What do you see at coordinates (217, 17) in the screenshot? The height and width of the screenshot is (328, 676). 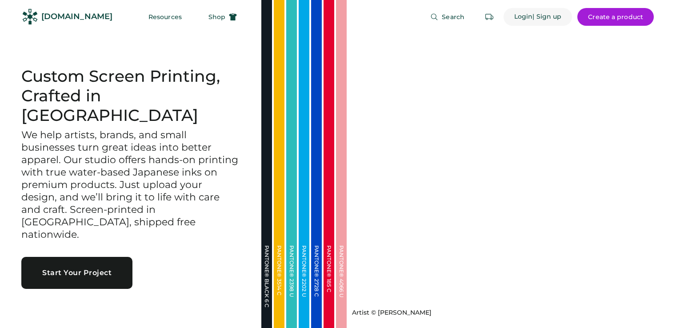 I see `span: Shop` at bounding box center [217, 17].